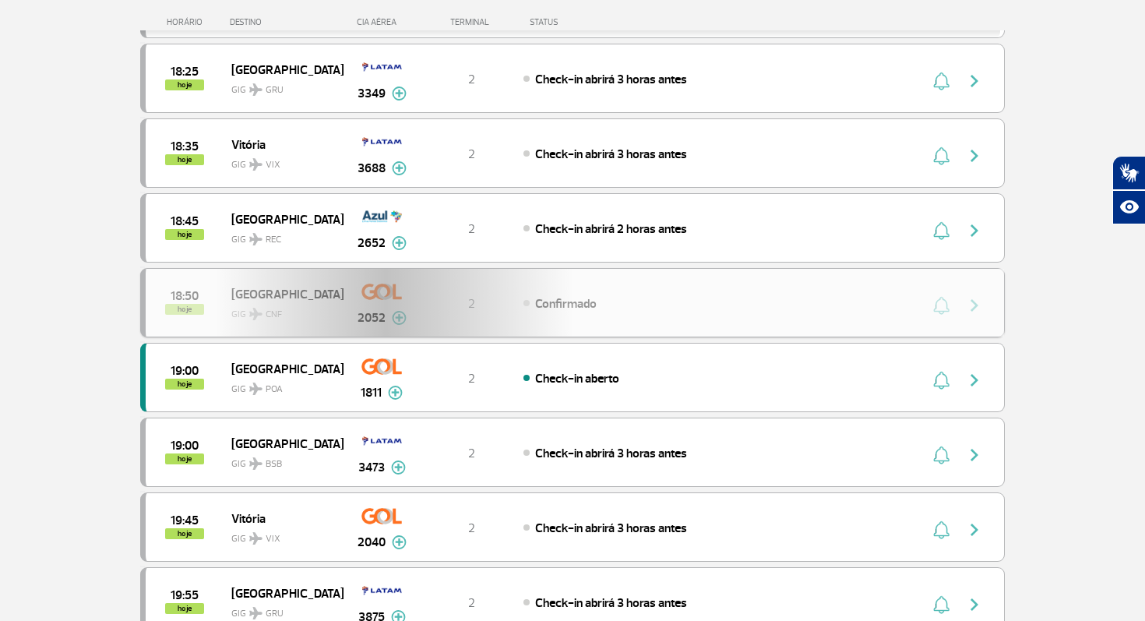 Image resolution: width=1145 pixels, height=621 pixels. What do you see at coordinates (273, 464) in the screenshot?
I see `span: BSB` at bounding box center [273, 464].